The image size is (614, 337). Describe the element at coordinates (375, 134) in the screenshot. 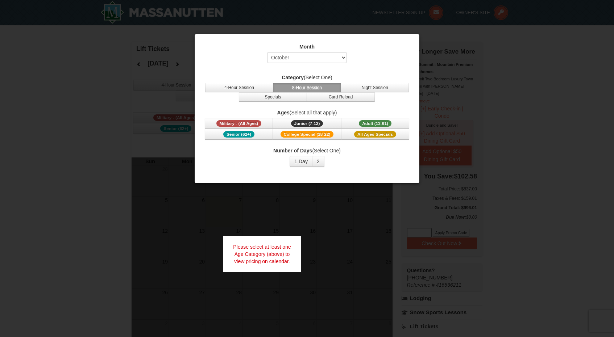

I see `span: All Ages Specials` at that location.